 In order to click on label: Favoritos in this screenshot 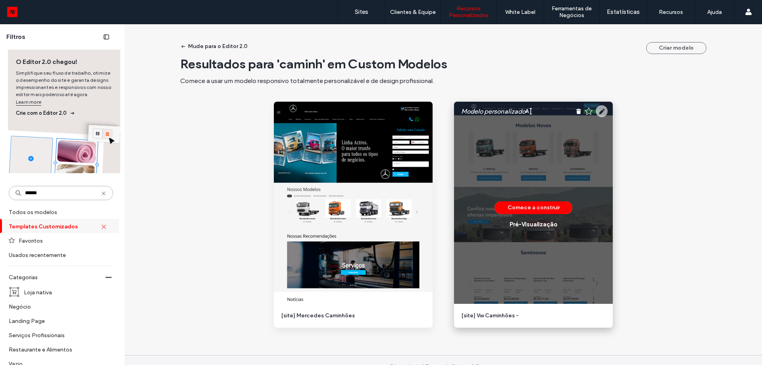, I will do `click(62, 240)`.